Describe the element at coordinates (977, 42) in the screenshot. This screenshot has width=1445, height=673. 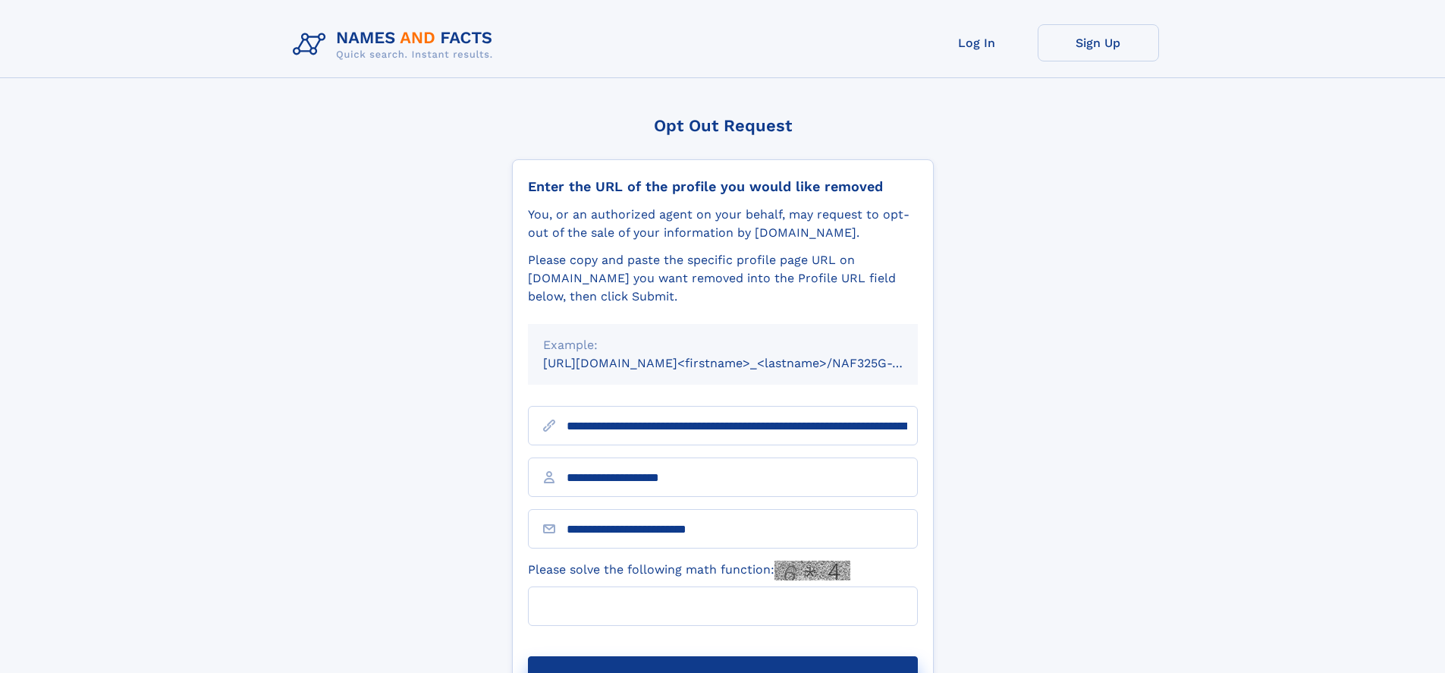
I see `a: Log In` at that location.